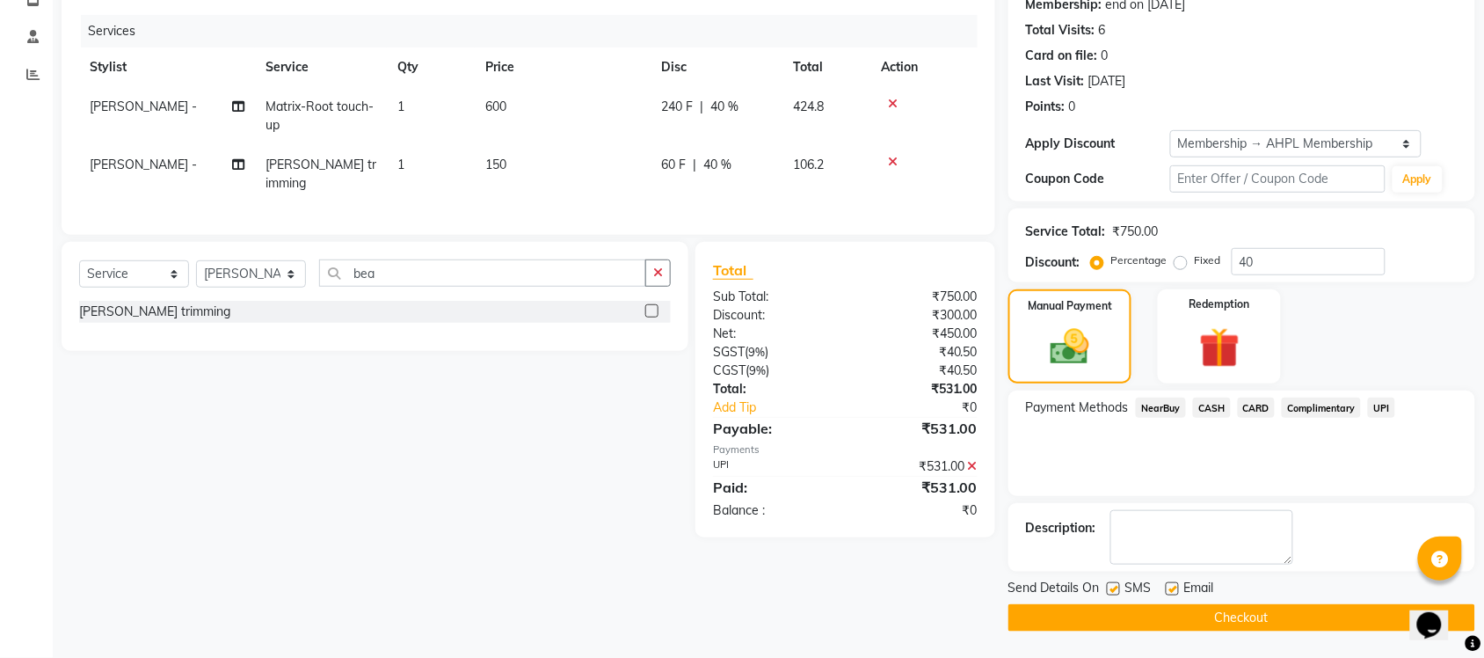 The image size is (1484, 658). Describe the element at coordinates (1199, 589) in the screenshot. I see `span: Email` at that location.